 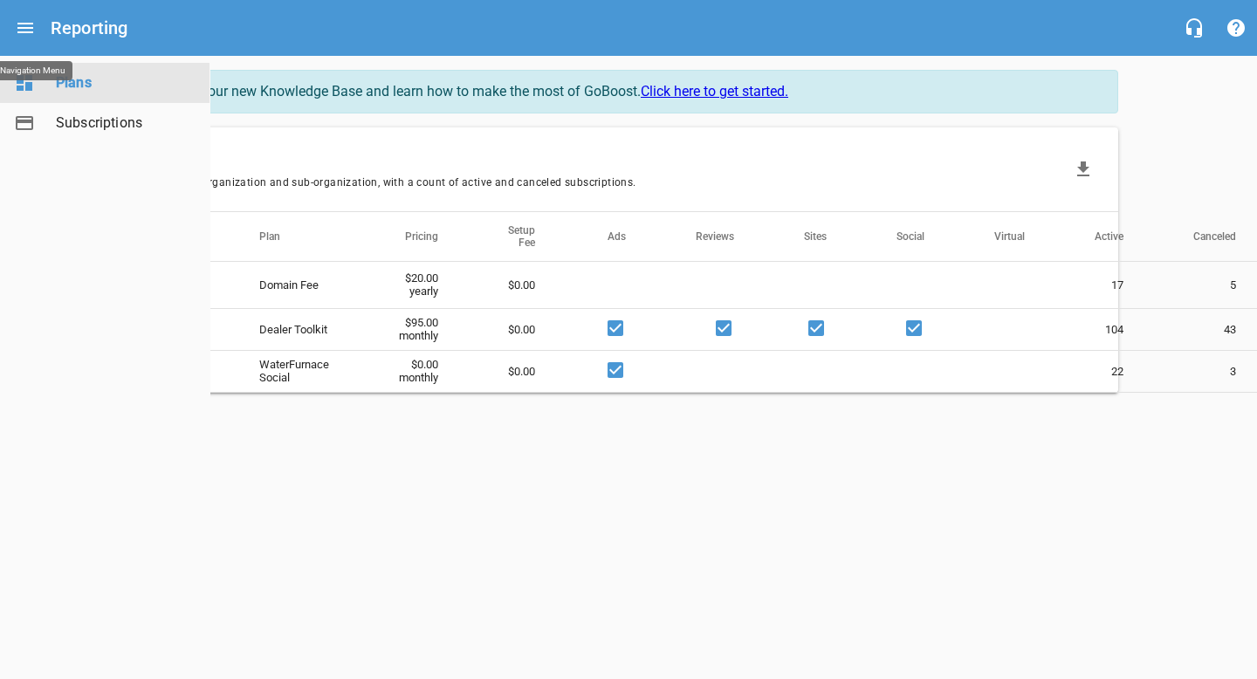 I want to click on h6: Reporting, so click(x=89, y=28).